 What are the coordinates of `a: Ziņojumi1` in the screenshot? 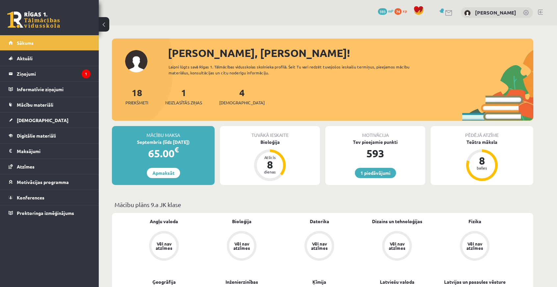 It's located at (49, 74).